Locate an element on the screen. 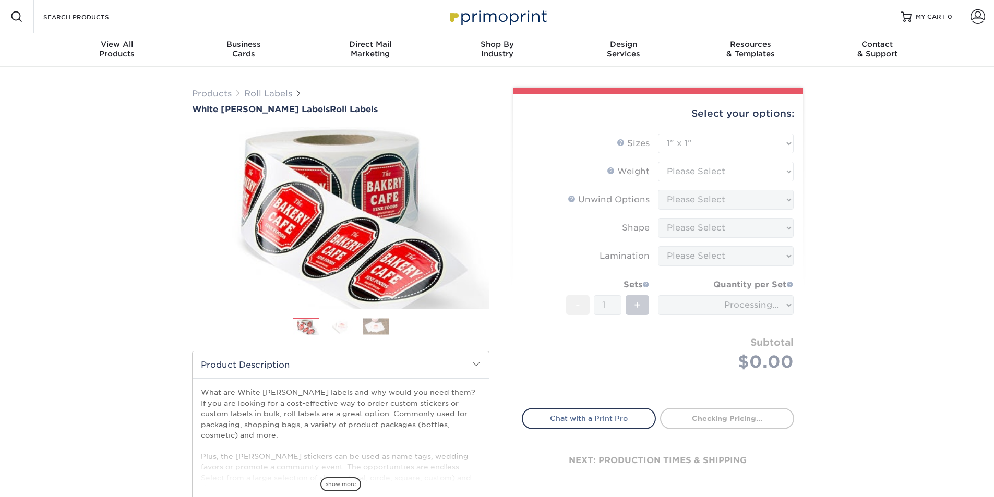 This screenshot has height=497, width=994. span: 0 is located at coordinates (950, 17).